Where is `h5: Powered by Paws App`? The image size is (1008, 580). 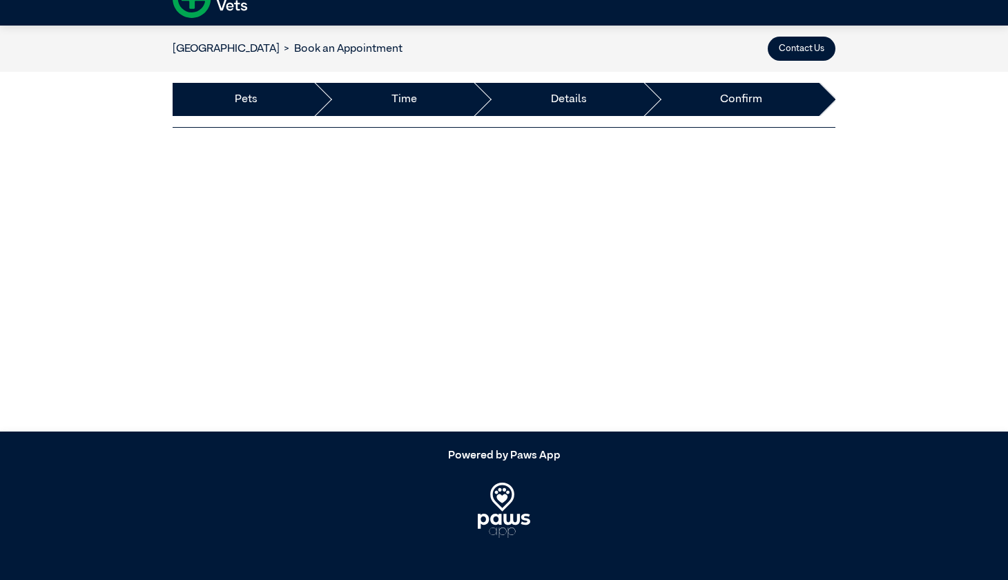 h5: Powered by Paws App is located at coordinates (504, 456).